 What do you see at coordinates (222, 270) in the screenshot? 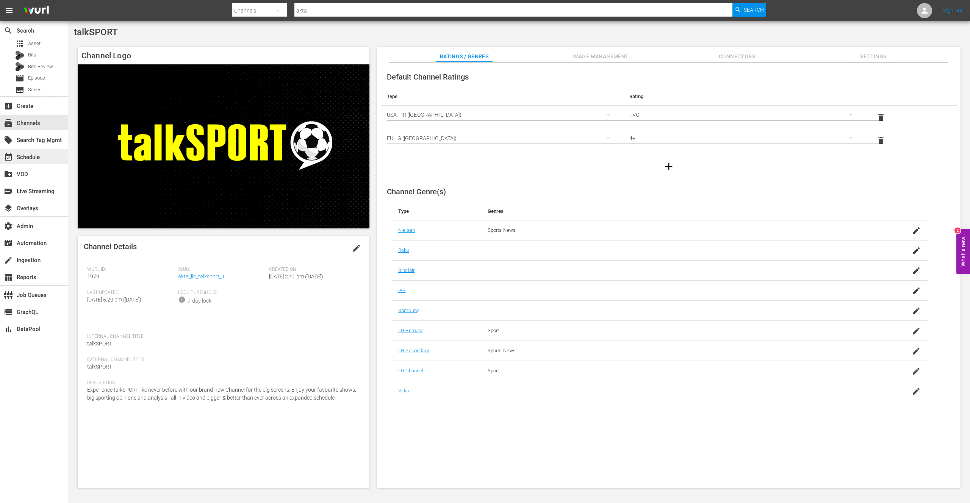
I see `span: Slug:` at bounding box center [222, 270].